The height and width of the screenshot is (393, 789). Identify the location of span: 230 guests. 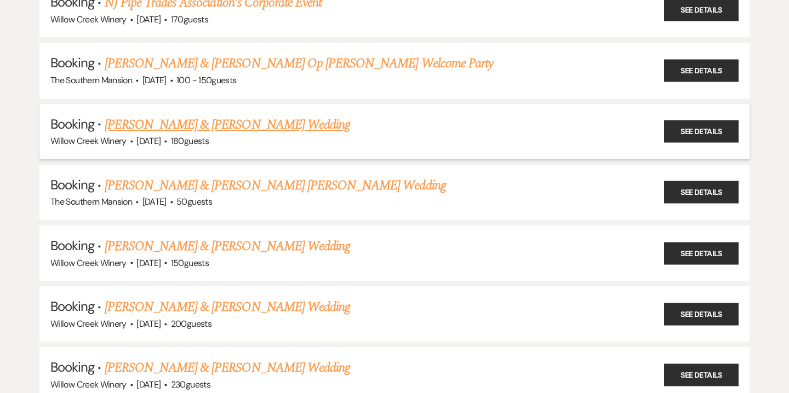
(191, 385).